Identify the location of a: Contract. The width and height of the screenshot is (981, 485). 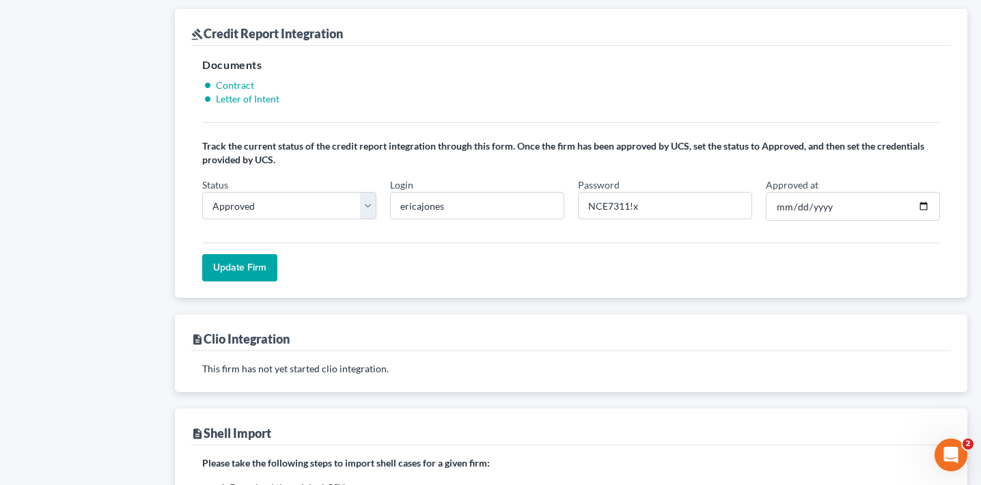
(235, 85).